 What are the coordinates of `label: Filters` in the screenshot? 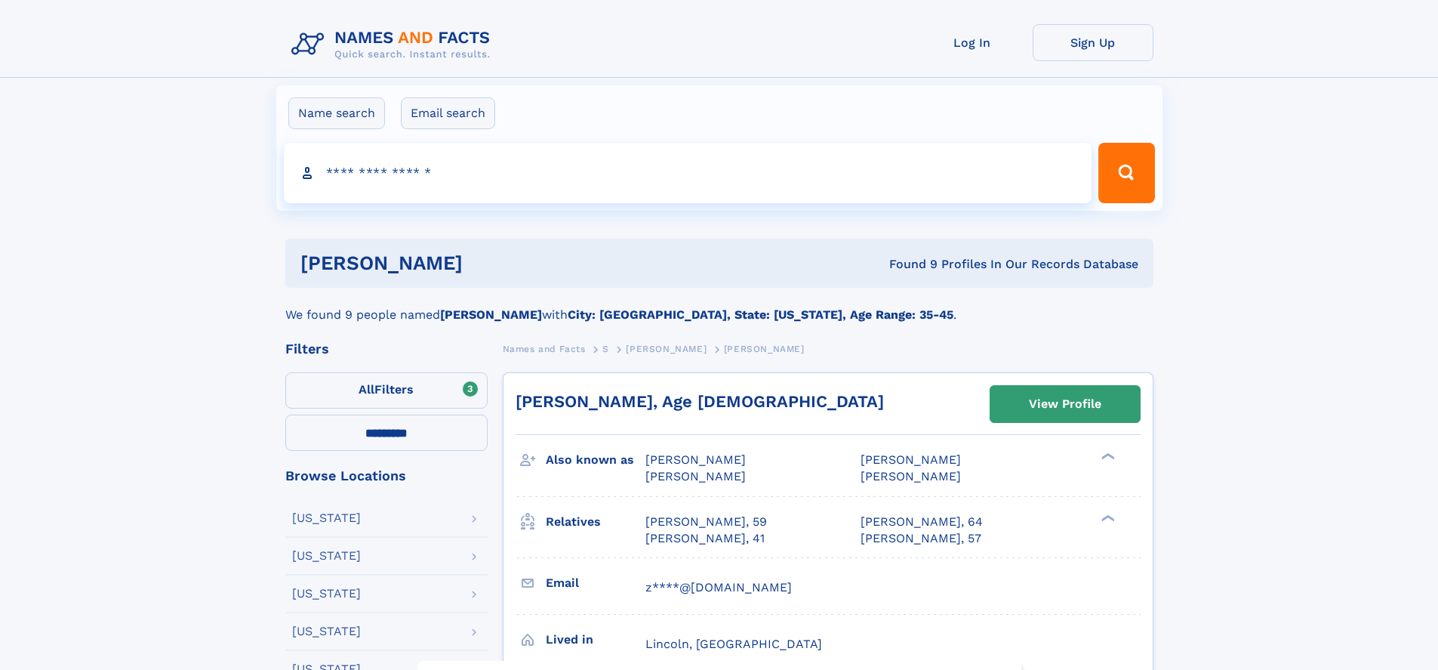 It's located at (387, 390).